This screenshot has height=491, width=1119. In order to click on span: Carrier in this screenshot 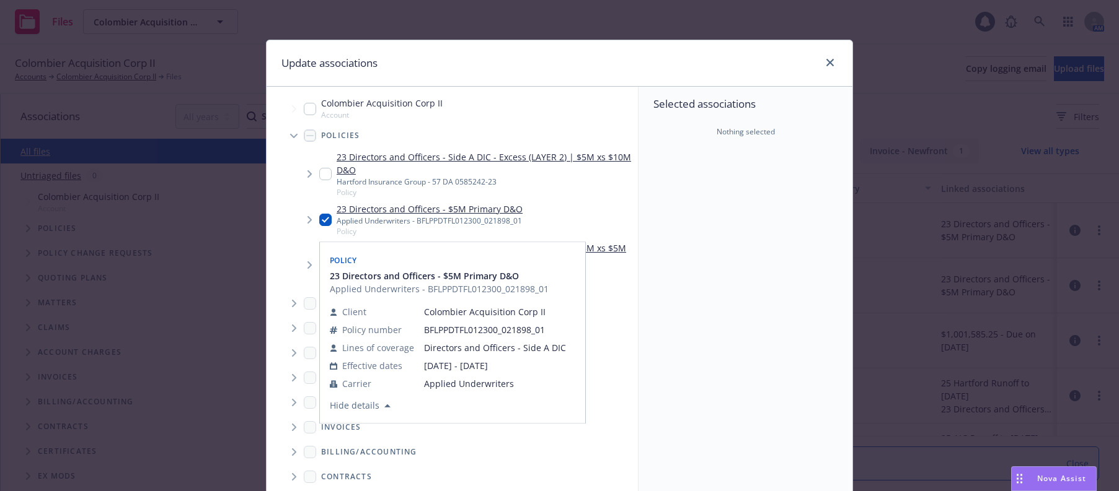, I will do `click(356, 384)`.